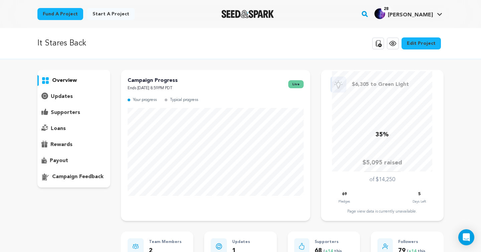 Image resolution: width=481 pixels, height=252 pixels. What do you see at coordinates (296, 84) in the screenshot?
I see `span: live` at bounding box center [296, 84].